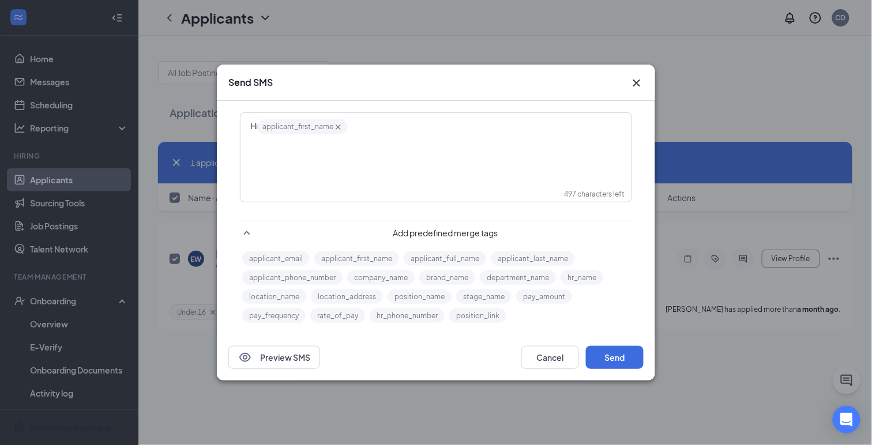 Image resolution: width=872 pixels, height=445 pixels. I want to click on button: pay_amount, so click(544, 296).